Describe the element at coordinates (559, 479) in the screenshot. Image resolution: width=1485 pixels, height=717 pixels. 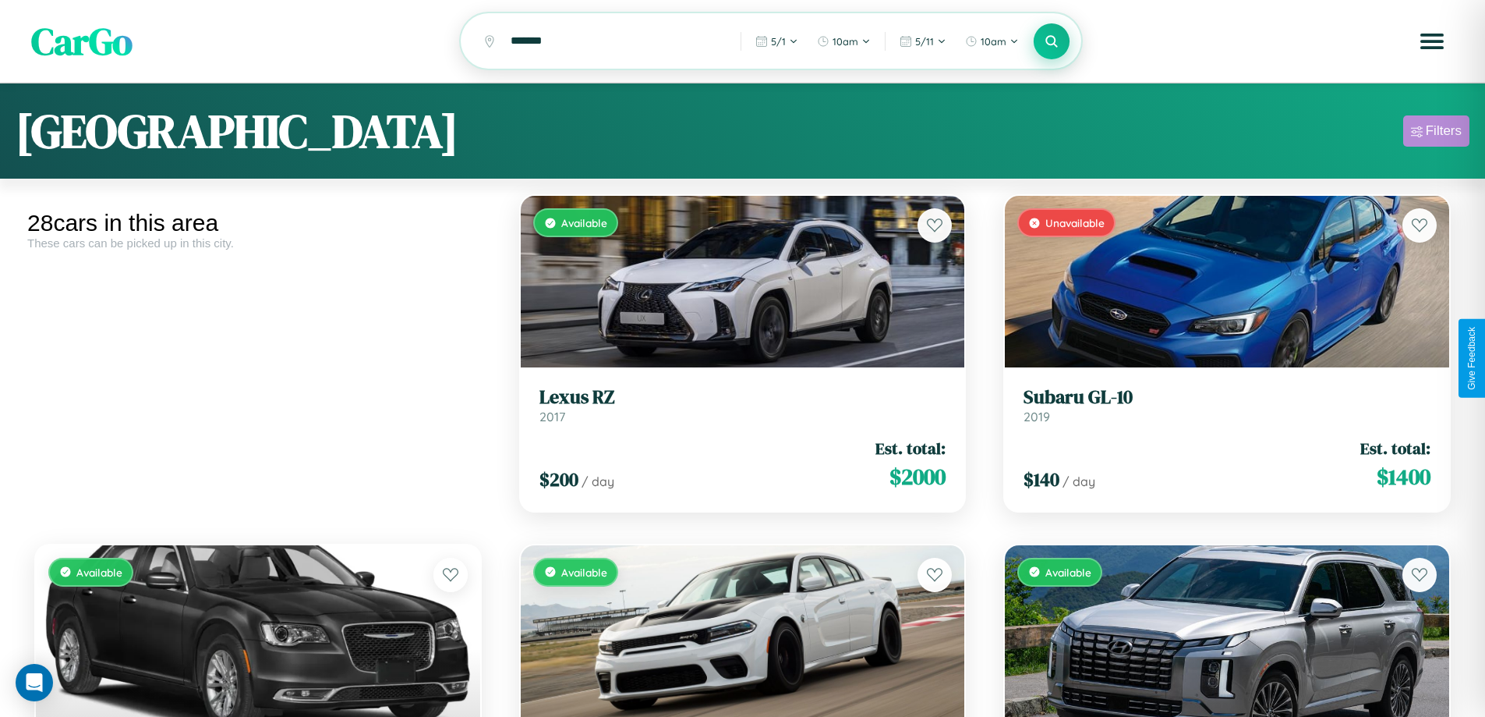
I see `span: $ 200` at that location.